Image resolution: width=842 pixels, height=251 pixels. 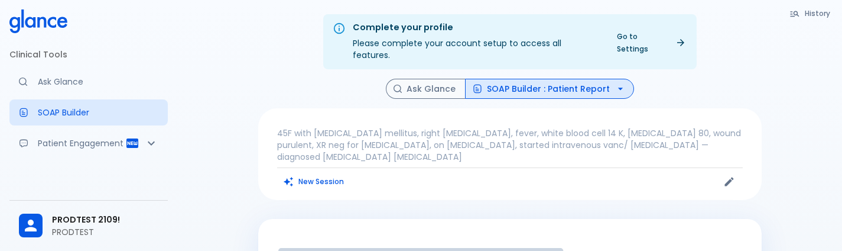 I want to click on button: SOAP Builder : Patient Report, so click(x=550, y=89).